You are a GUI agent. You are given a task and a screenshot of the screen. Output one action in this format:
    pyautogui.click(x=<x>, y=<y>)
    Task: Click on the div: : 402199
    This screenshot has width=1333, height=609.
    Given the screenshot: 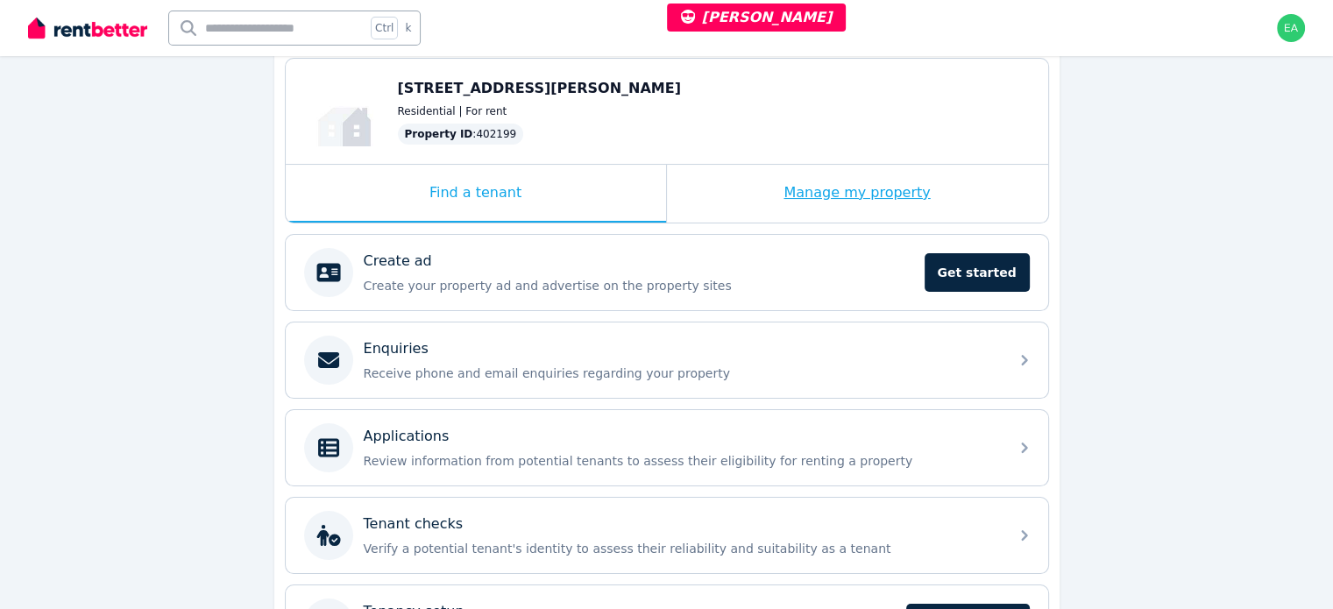 What is the action you would take?
    pyautogui.click(x=461, y=134)
    